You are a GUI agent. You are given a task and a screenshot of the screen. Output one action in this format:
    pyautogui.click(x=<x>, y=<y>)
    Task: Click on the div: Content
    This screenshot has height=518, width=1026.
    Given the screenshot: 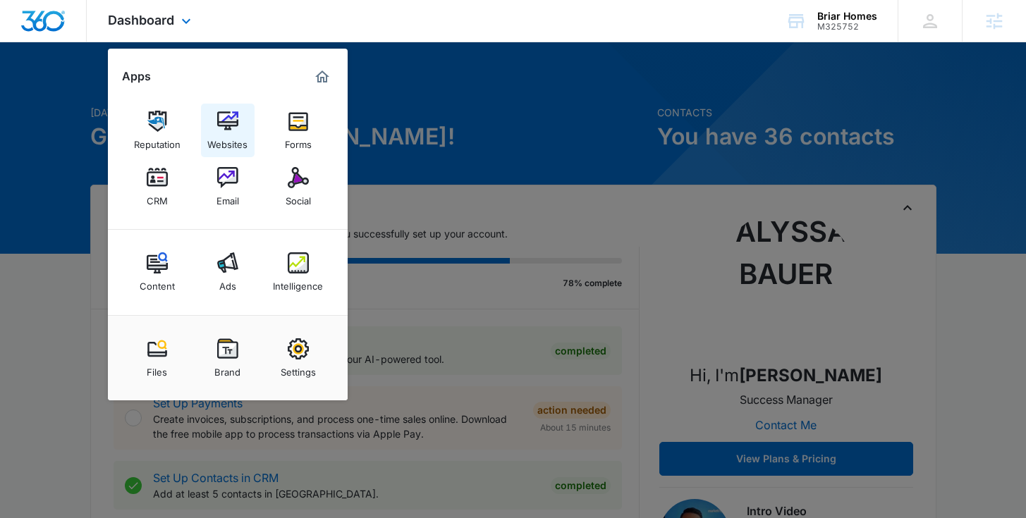 What is the action you would take?
    pyautogui.click(x=157, y=283)
    